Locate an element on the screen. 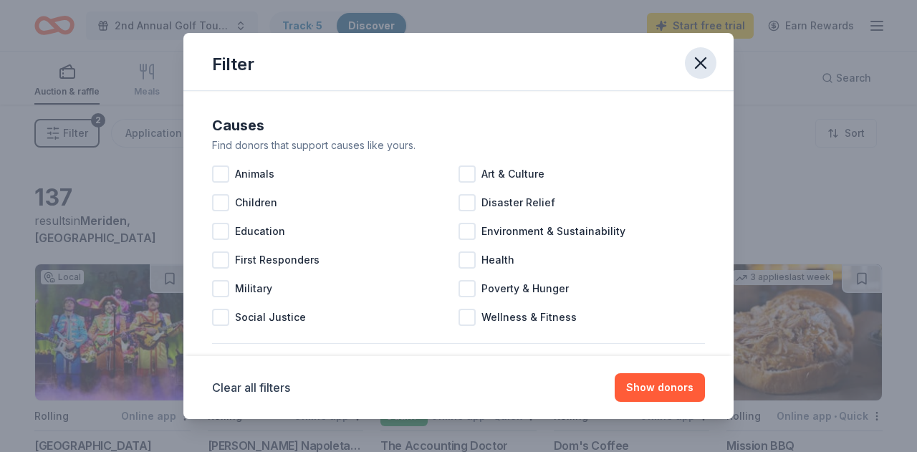 The width and height of the screenshot is (917, 452). span: Animals is located at coordinates (254, 174).